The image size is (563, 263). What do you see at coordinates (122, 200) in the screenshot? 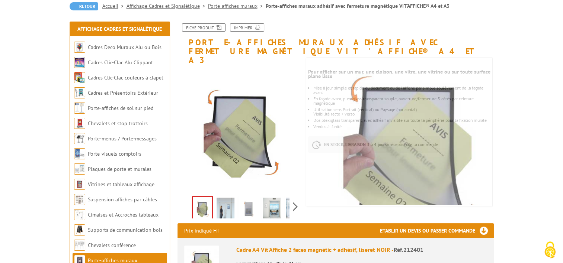
I see `a: Suspension affiches par câbles` at bounding box center [122, 200].